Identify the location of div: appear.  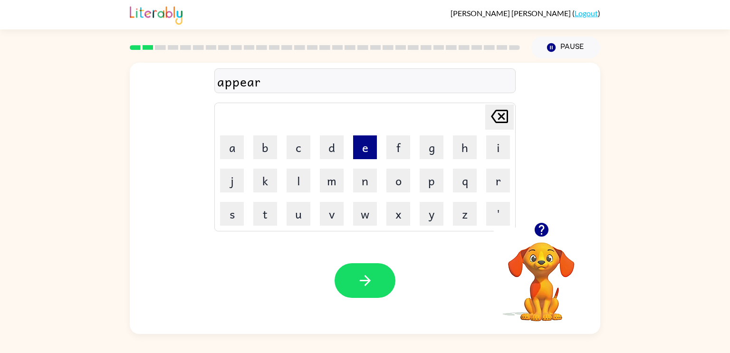
(365, 81).